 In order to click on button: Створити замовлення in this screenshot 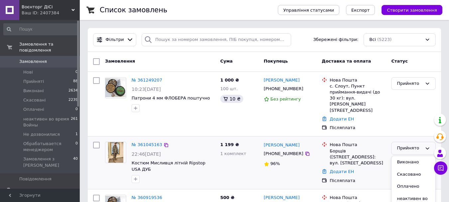, I will do `click(411, 10)`.